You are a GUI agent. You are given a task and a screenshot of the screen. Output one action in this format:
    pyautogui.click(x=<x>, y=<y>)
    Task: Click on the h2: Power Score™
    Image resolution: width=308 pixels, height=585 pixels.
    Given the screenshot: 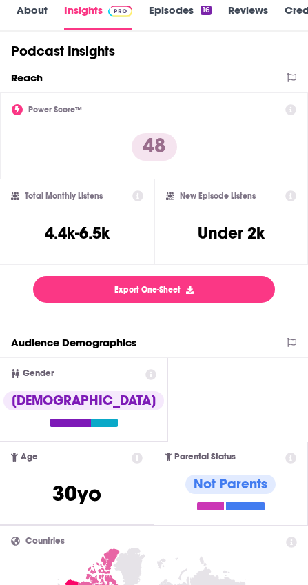 What is the action you would take?
    pyautogui.click(x=55, y=110)
    